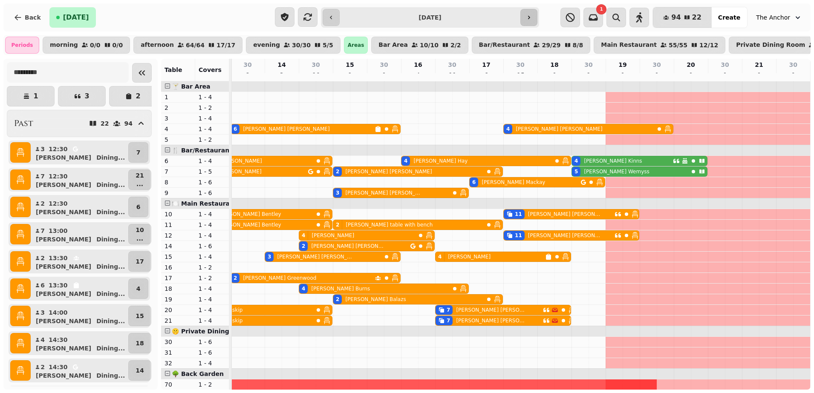 This screenshot has height=393, width=814. I want to click on p: 17 / 17, so click(226, 45).